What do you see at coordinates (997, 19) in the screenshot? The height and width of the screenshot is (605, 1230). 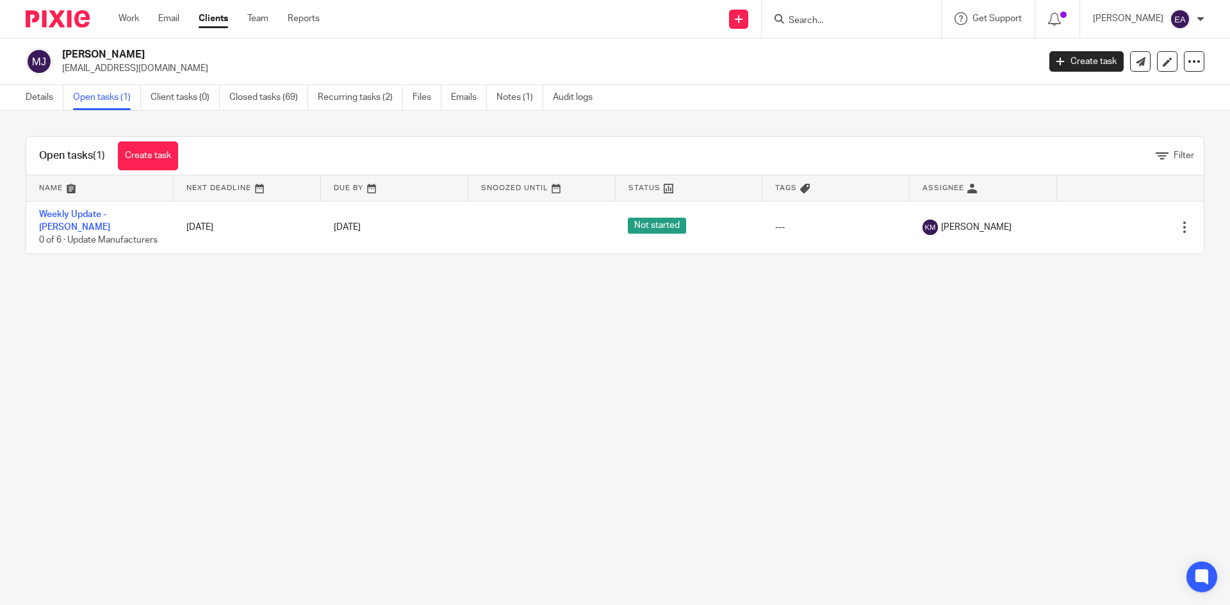 I see `span: Get Support` at bounding box center [997, 19].